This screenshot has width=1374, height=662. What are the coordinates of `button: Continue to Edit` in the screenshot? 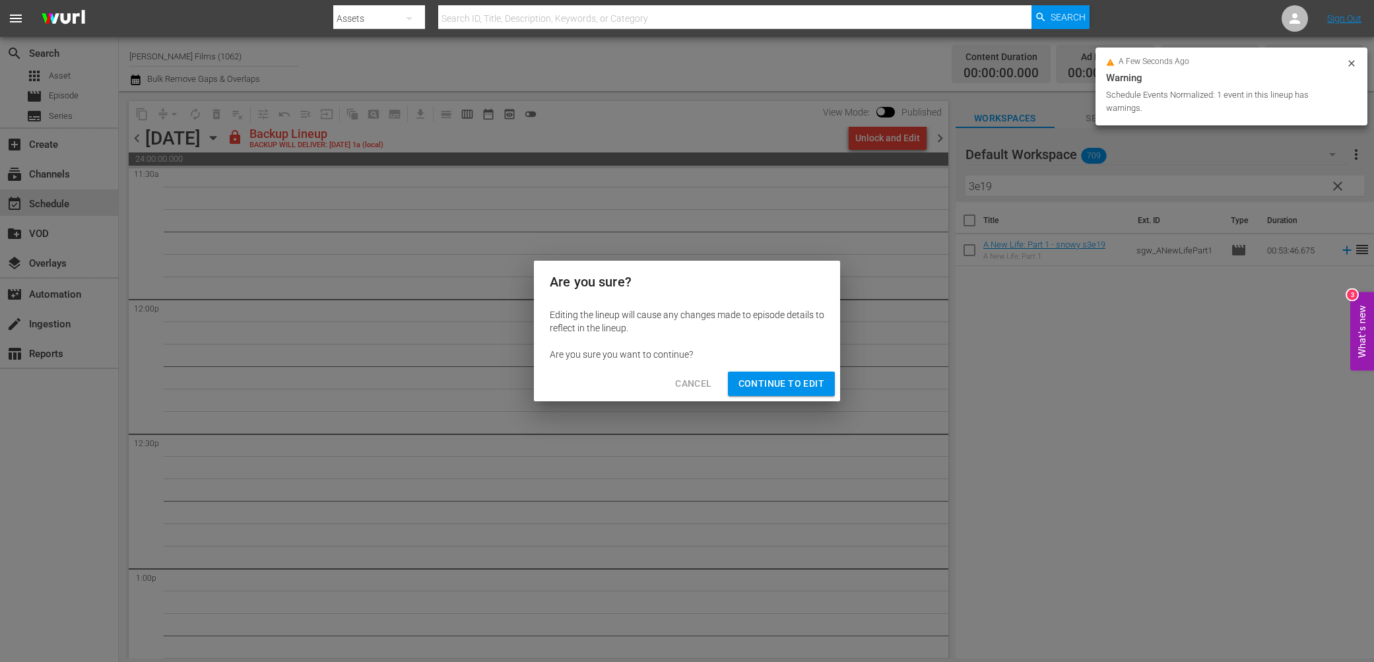 It's located at (781, 383).